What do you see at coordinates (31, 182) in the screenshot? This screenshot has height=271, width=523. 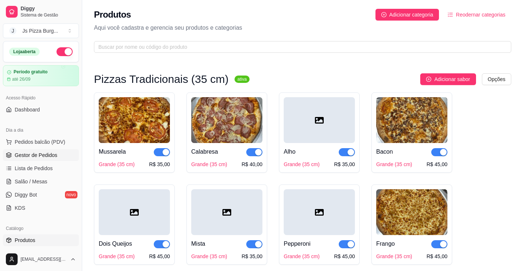 I see `span: Salão / Mesas` at bounding box center [31, 182].